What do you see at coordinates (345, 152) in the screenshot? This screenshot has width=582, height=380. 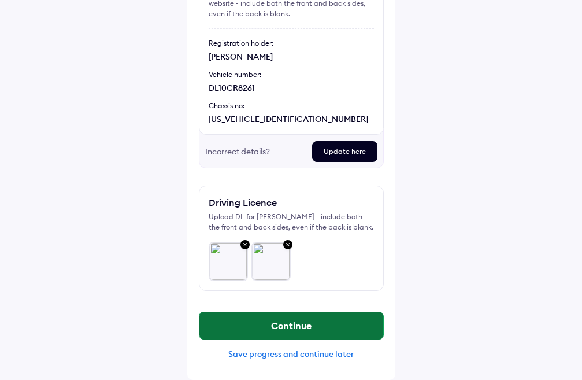 I see `div: Update here` at bounding box center [345, 152].